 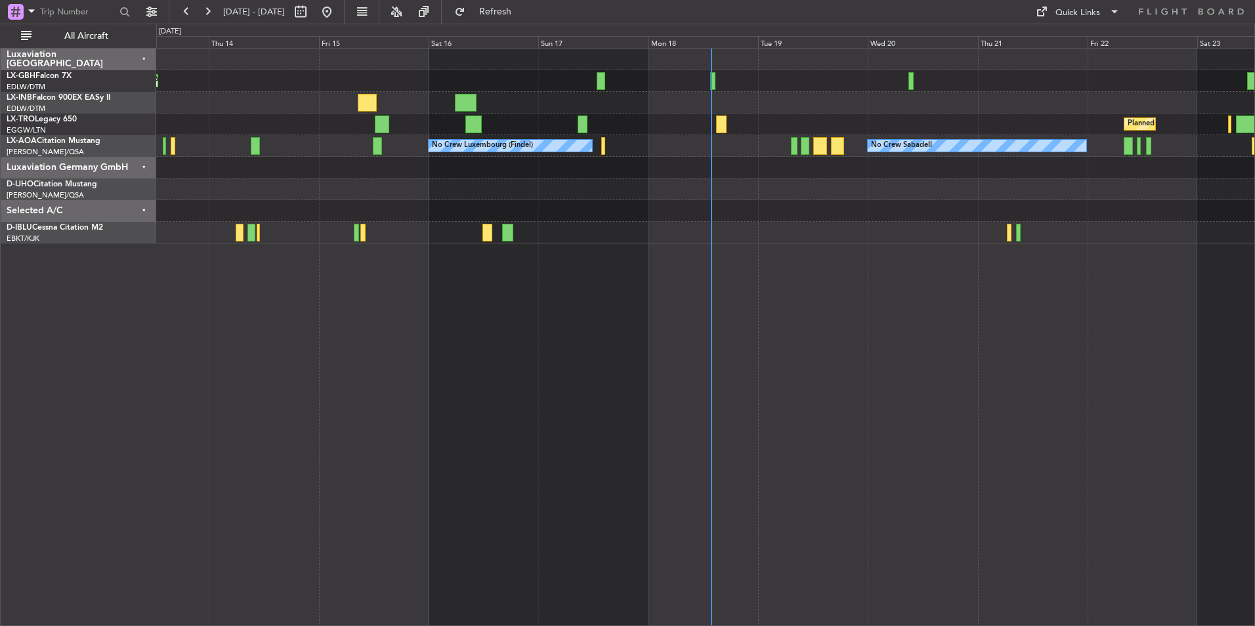 I want to click on div: Fri 22, so click(x=1142, y=42).